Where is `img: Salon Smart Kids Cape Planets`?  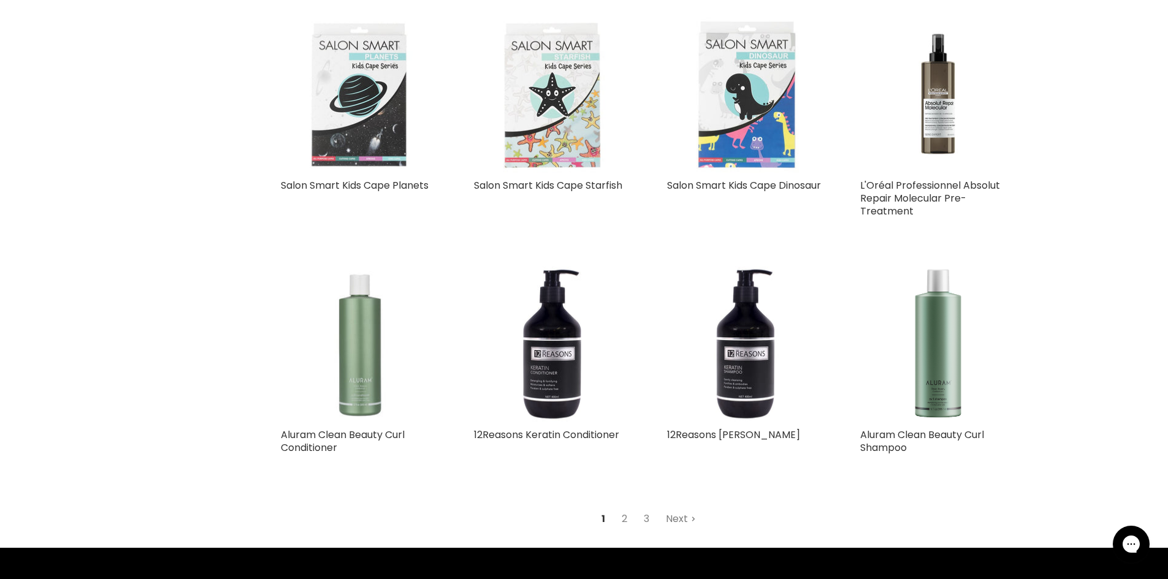
img: Salon Smart Kids Cape Planets is located at coordinates (359, 94).